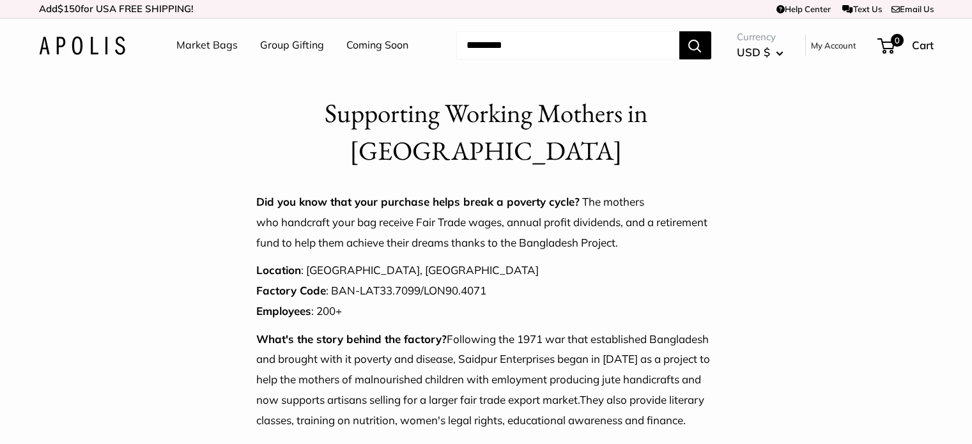 Image resolution: width=972 pixels, height=444 pixels. Describe the element at coordinates (418, 201) in the screenshot. I see `strong: Did you know that your purchase helps break a poverty cycle?` at that location.